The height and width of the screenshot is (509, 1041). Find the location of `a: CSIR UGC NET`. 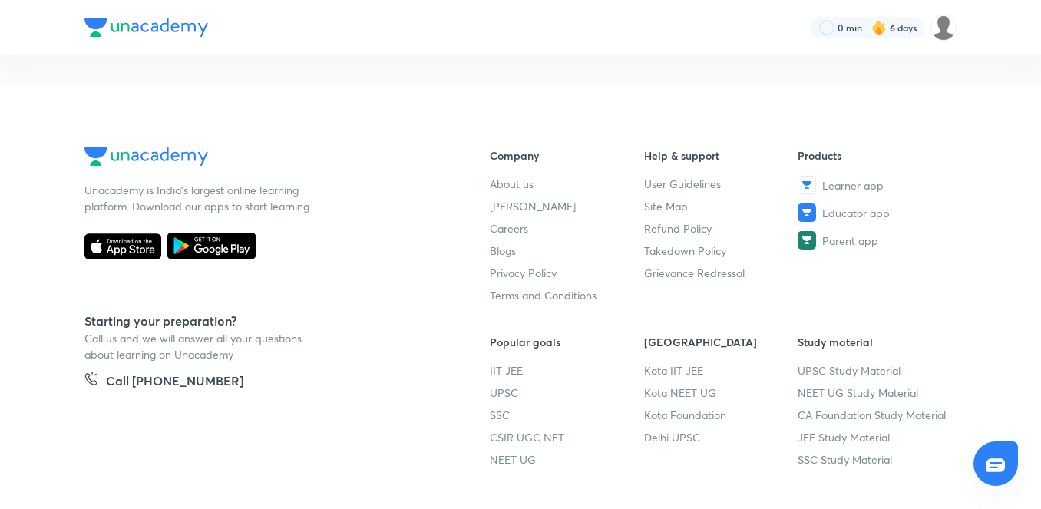

a: CSIR UGC NET is located at coordinates (567, 437).